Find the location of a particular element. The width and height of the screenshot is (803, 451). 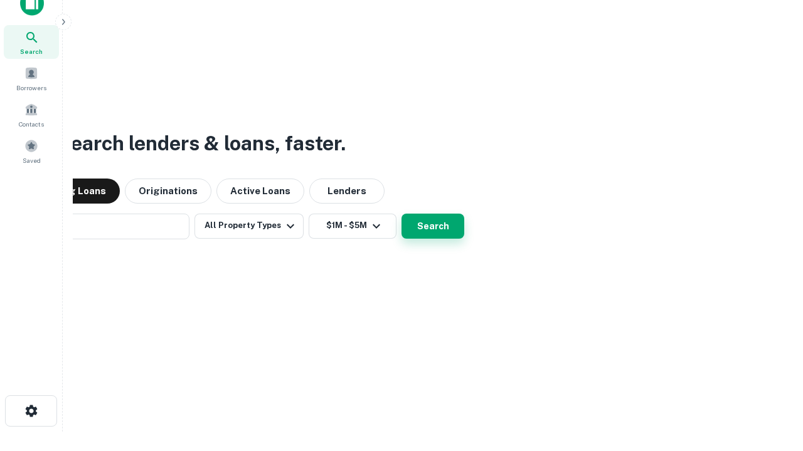

a: Contacts is located at coordinates (31, 115).